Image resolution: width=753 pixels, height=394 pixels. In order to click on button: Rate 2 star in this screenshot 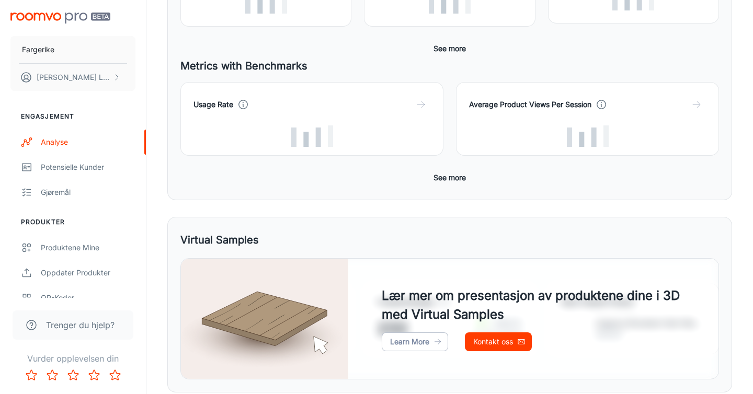, I will do `click(52, 375)`.